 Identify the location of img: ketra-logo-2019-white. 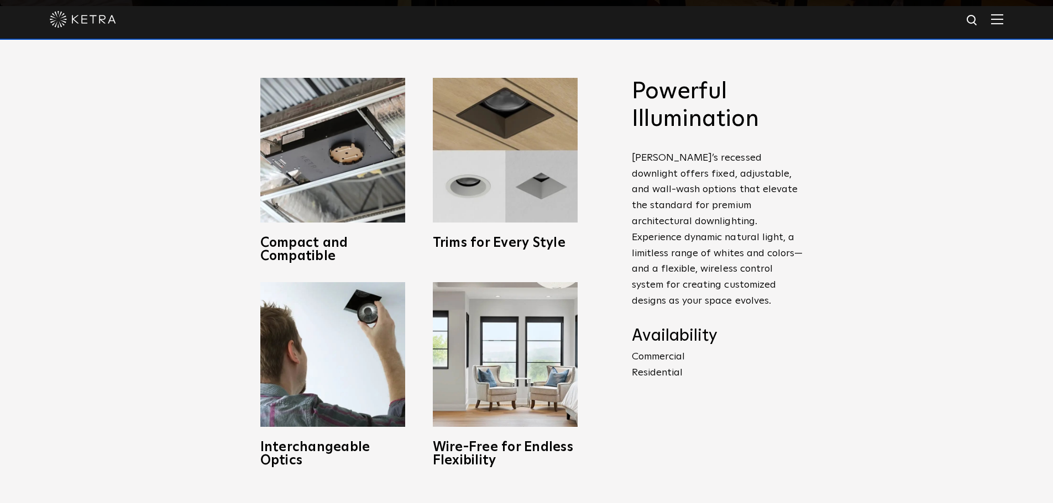
(83, 19).